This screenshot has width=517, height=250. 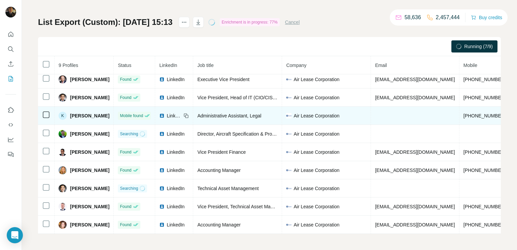 What do you see at coordinates (221, 152) in the screenshot?
I see `span: Vice President Finance` at bounding box center [221, 152].